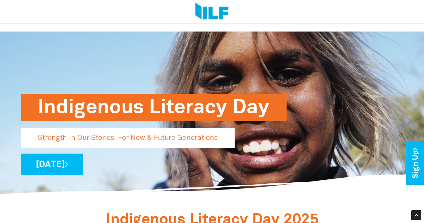 The height and width of the screenshot is (223, 424). Describe the element at coordinates (417, 215) in the screenshot. I see `div: Scroll Back to Top` at that location.